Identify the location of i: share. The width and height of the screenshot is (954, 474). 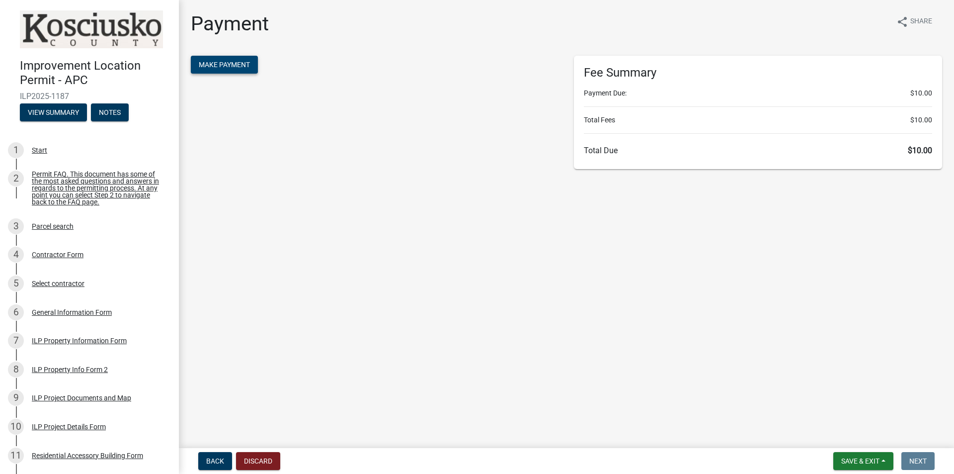
(903, 22).